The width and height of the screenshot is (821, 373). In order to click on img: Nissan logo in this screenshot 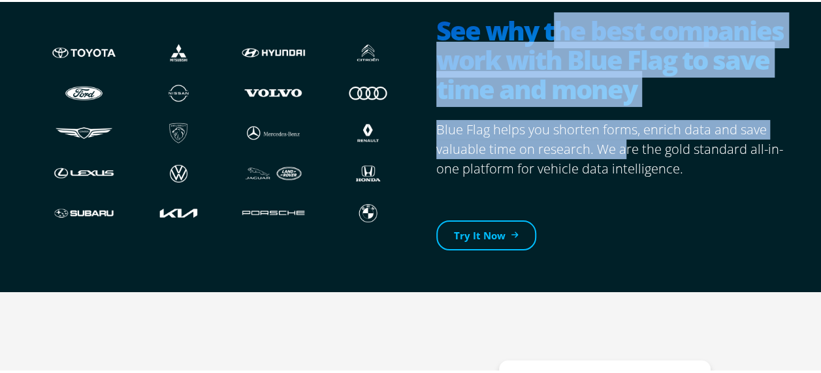, I will do `click(178, 91)`.